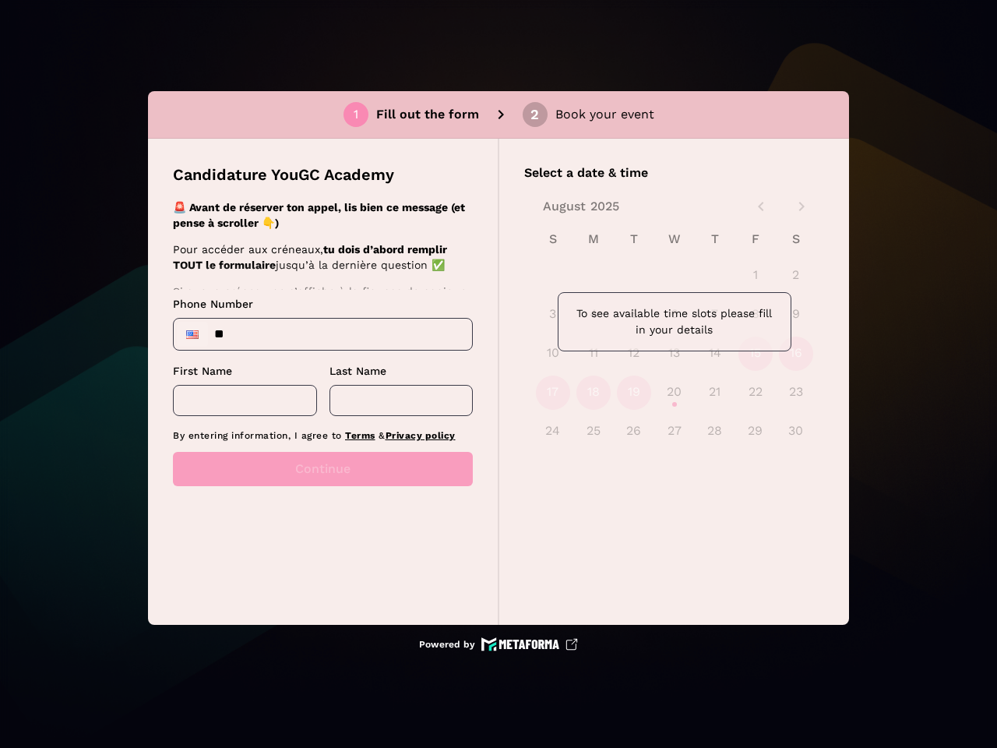  What do you see at coordinates (202, 371) in the screenshot?
I see `span: First Name` at bounding box center [202, 371].